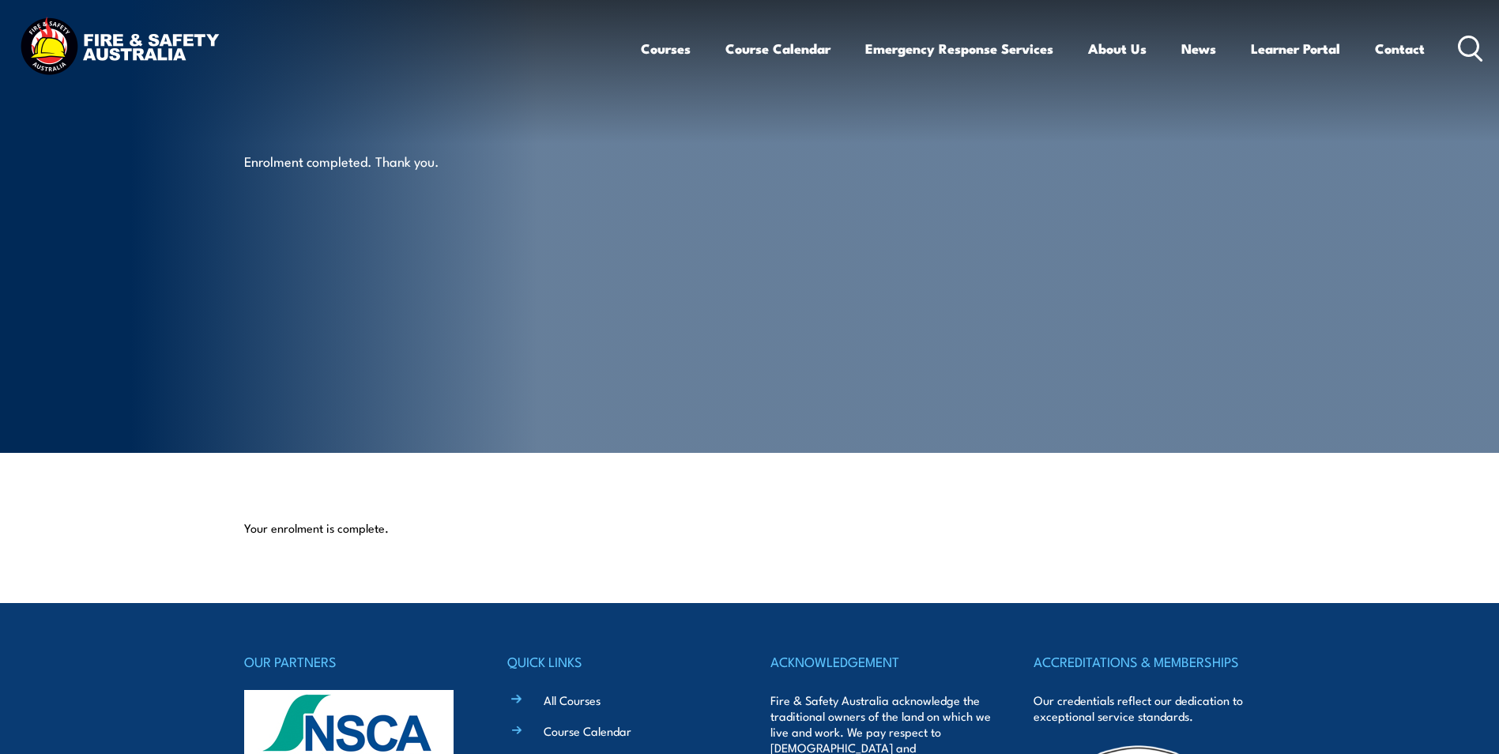  What do you see at coordinates (1144, 661) in the screenshot?
I see `h4: ACCREDITATIONS & MEMBERSHIPS` at bounding box center [1144, 661].